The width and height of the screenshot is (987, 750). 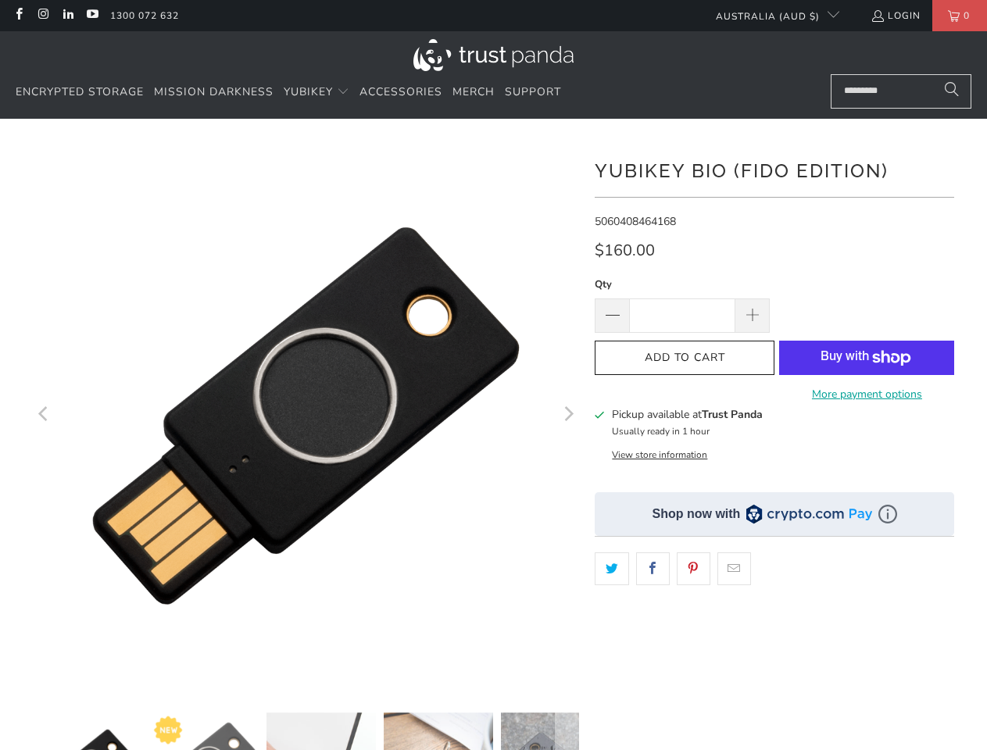 What do you see at coordinates (687, 414) in the screenshot?
I see `h3: Pickup available at` at bounding box center [687, 414].